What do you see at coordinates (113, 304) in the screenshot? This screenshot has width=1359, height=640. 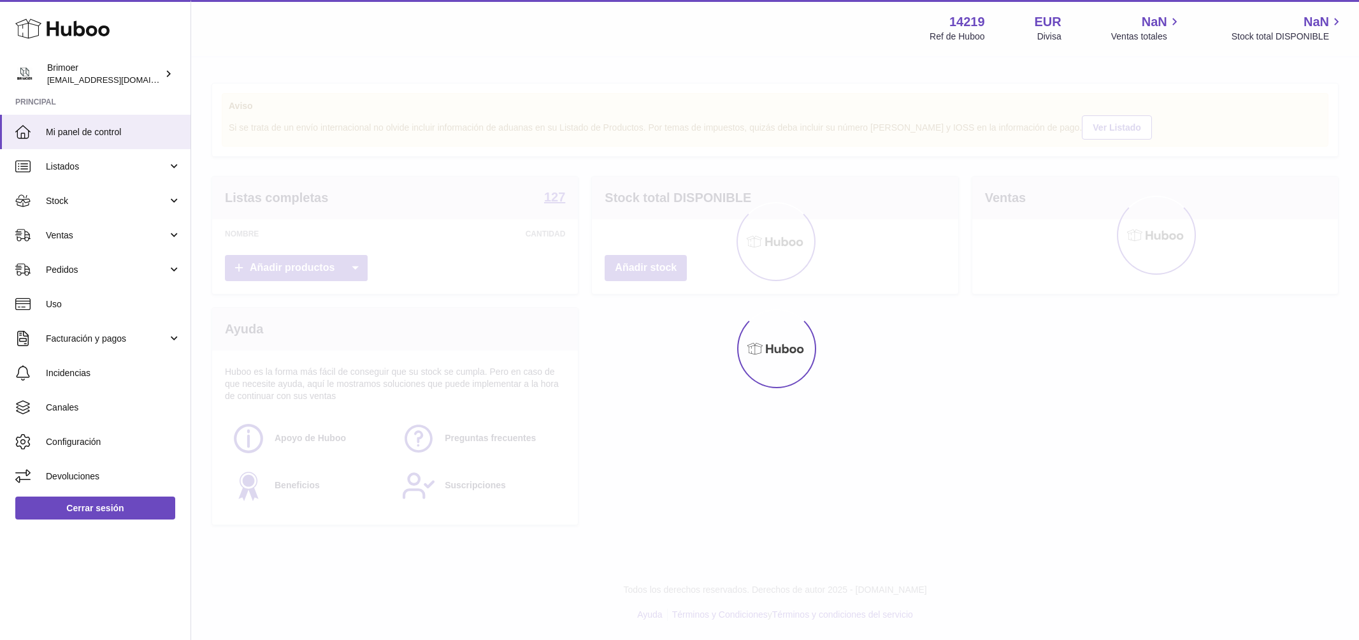 I see `span: Uso` at bounding box center [113, 304].